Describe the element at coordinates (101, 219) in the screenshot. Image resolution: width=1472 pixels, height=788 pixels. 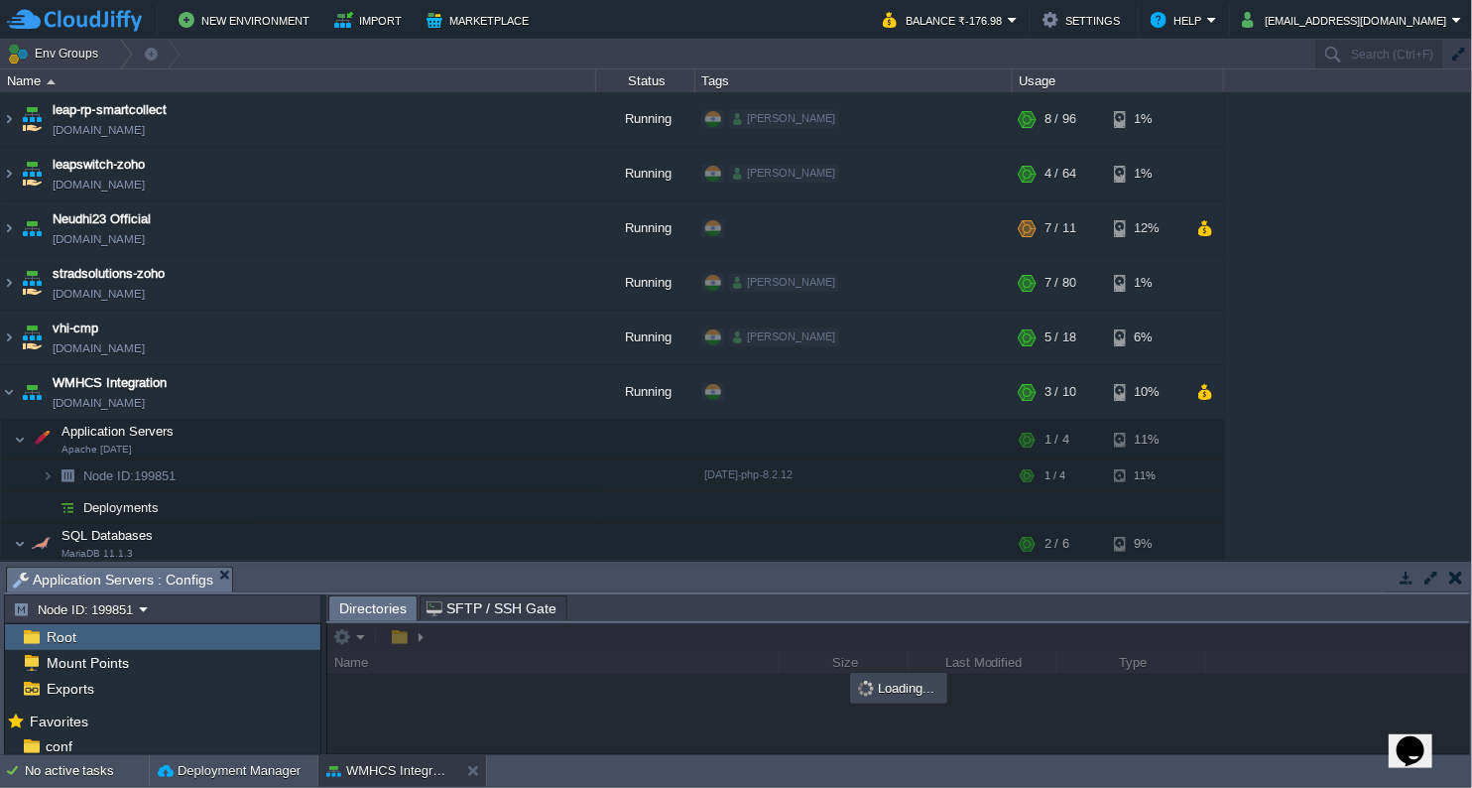
I see `a: Neudhi23 Official` at that location.